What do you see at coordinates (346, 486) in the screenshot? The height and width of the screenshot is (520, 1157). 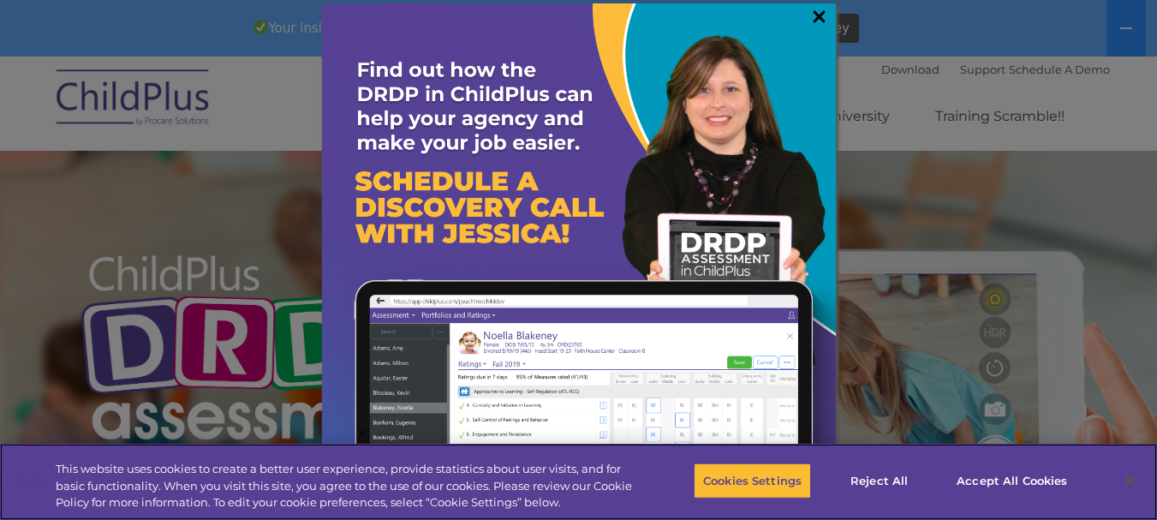 I see `div: This website uses cookies to create a better user experience, provide statistics about user visit...` at bounding box center [346, 486].